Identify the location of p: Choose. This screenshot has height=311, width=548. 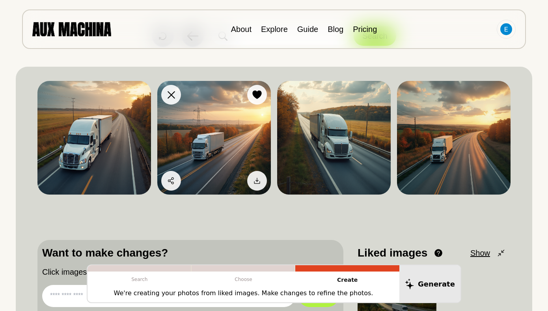
(244, 279).